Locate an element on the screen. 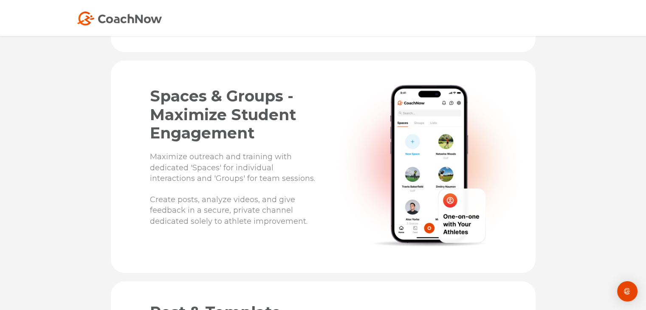 Image resolution: width=646 pixels, height=310 pixels. img: Coach Now is located at coordinates (119, 18).